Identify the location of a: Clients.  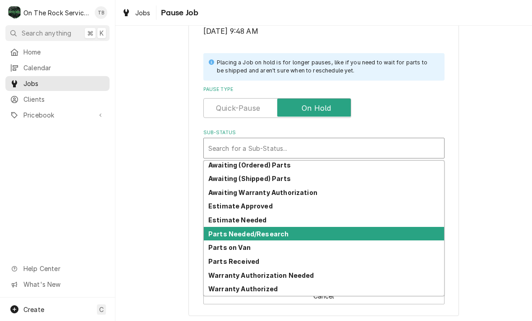
(57, 99).